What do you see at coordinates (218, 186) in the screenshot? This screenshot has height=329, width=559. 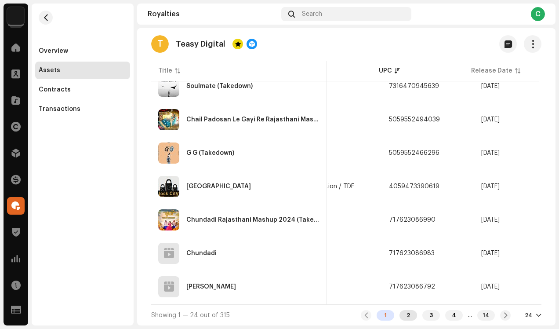 I see `div: Lock City` at bounding box center [218, 186].